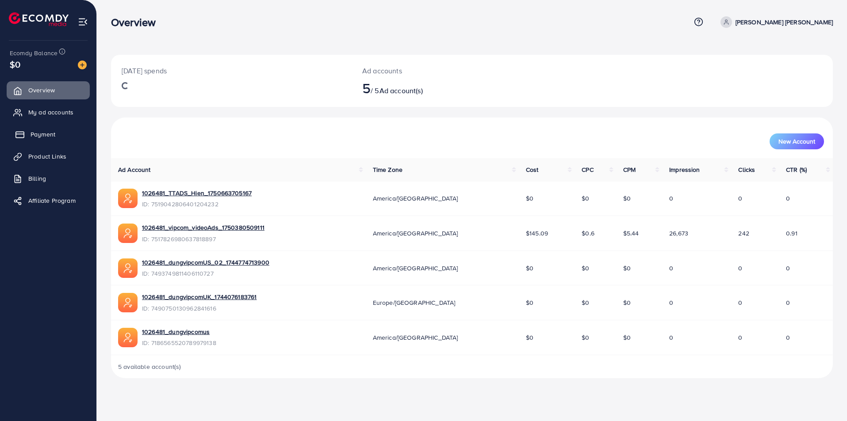  What do you see at coordinates (401, 91) in the screenshot?
I see `span: Ad account(s)` at bounding box center [401, 91].